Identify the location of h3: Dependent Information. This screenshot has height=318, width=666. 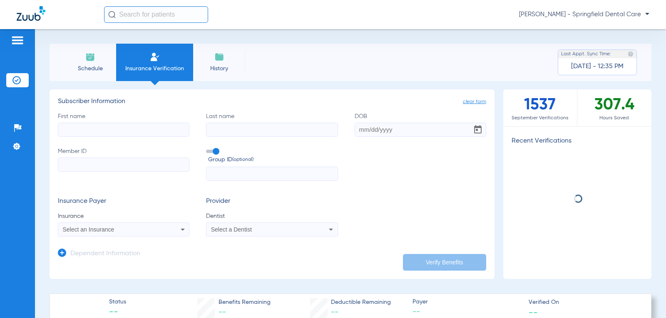
(105, 254).